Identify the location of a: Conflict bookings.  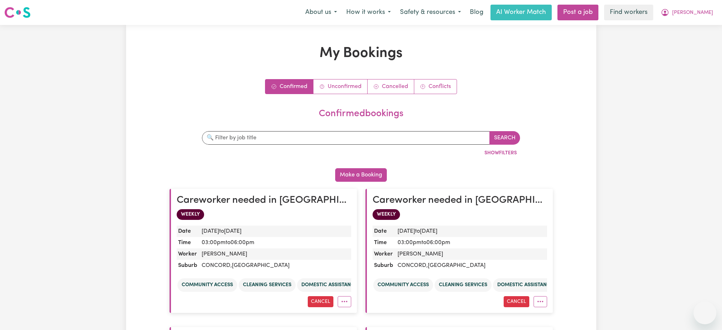
(435, 87).